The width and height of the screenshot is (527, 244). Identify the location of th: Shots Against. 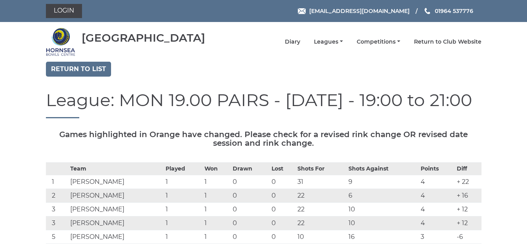
(383, 169).